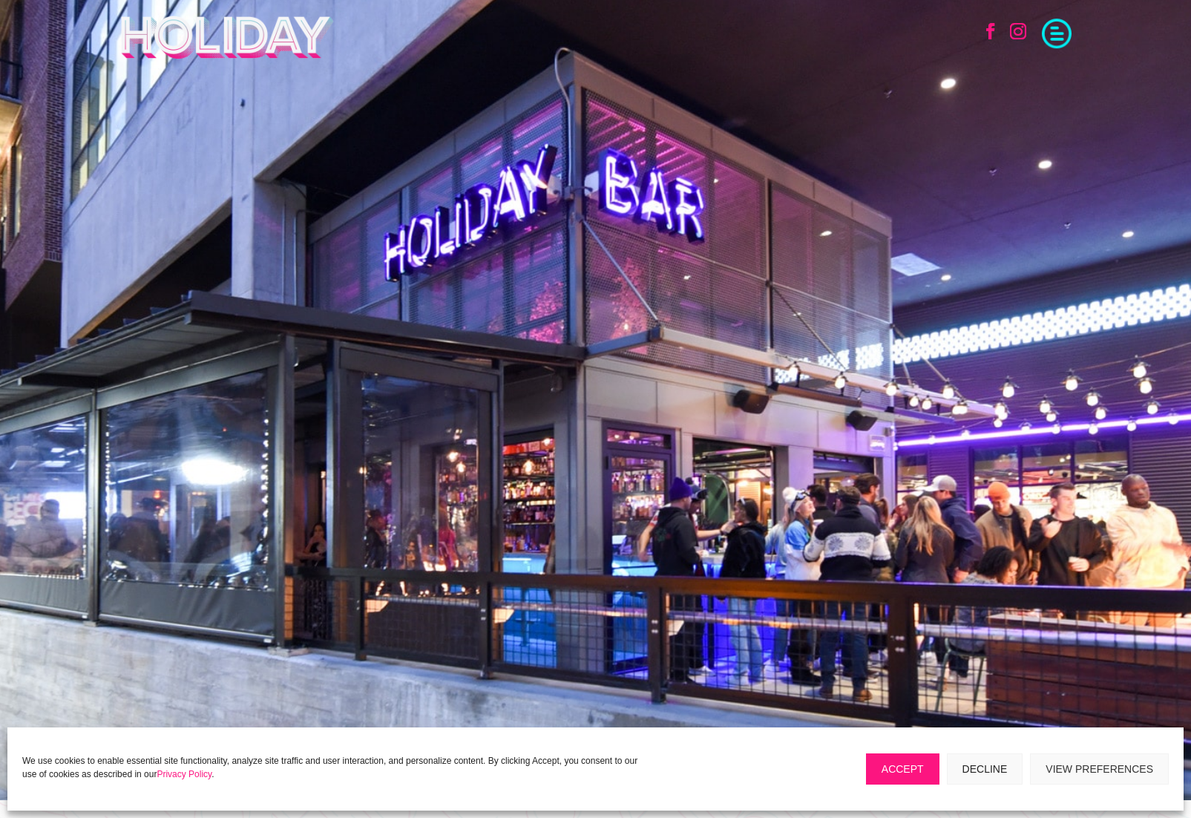 This screenshot has height=818, width=1191. Describe the element at coordinates (1018, 31) in the screenshot. I see `a: Follow on Instagram` at that location.